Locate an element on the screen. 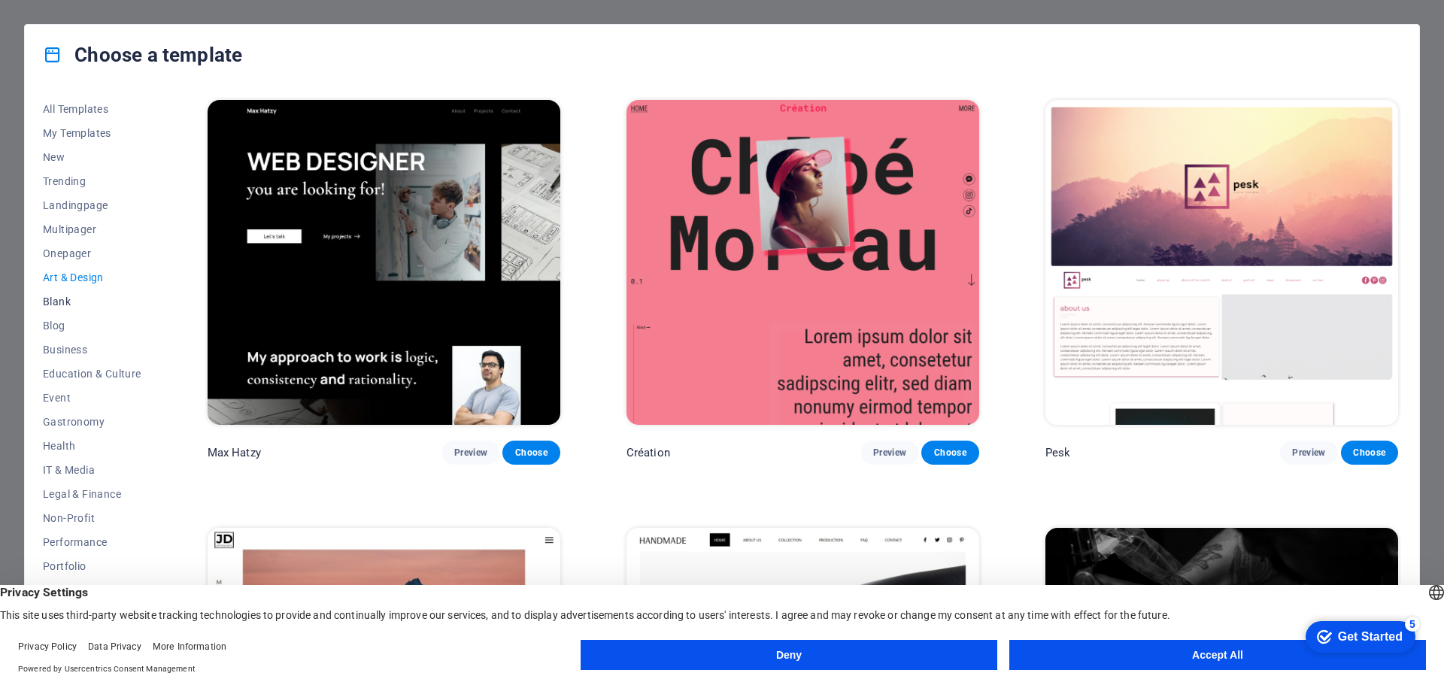 This screenshot has width=1444, height=685. button: New is located at coordinates (92, 157).